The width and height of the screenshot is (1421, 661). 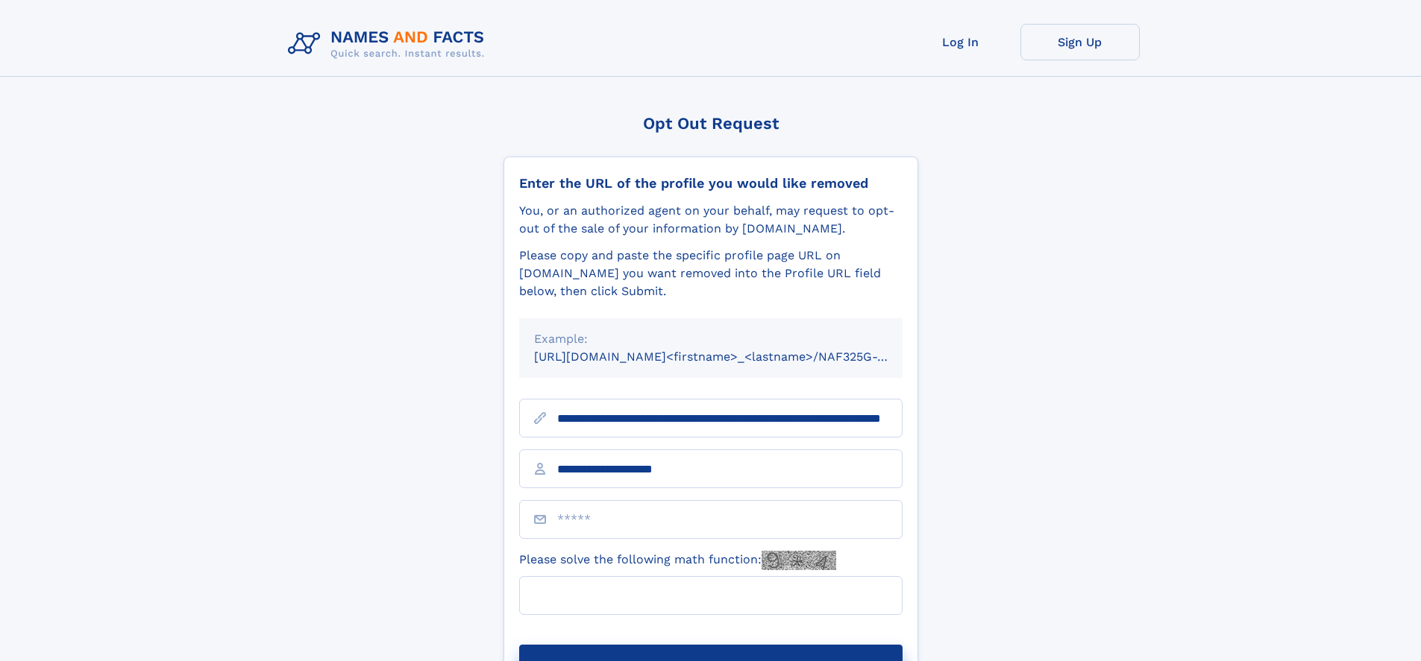 I want to click on a: Sign Up, so click(x=1080, y=42).